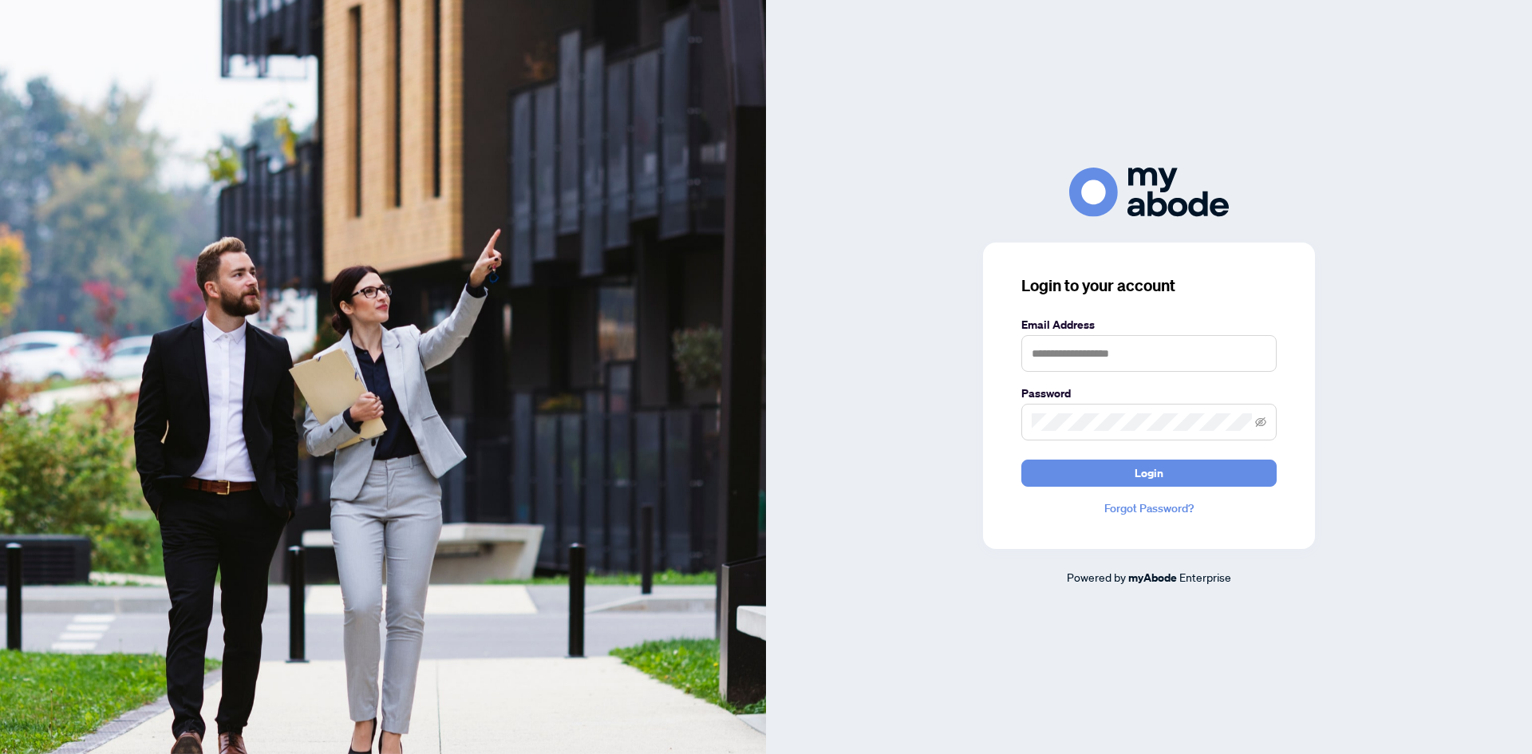 The width and height of the screenshot is (1532, 754). I want to click on span: eye-invisible, so click(1261, 422).